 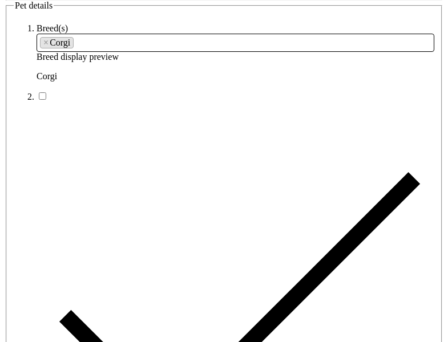 What do you see at coordinates (235, 76) in the screenshot?
I see `p: Corgi` at bounding box center [235, 76].